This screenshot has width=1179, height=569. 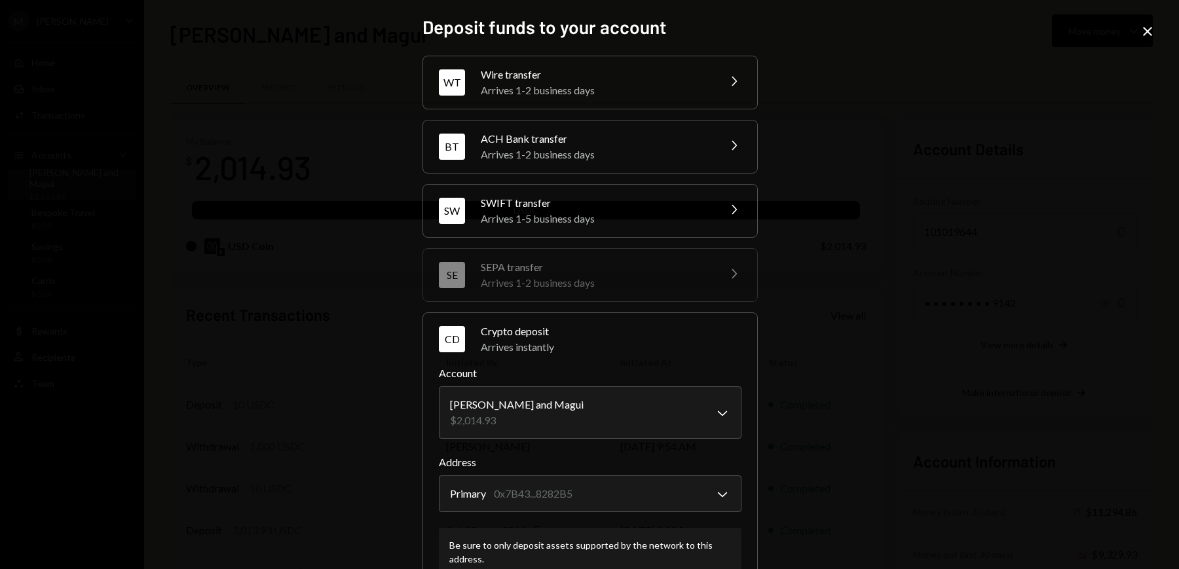 I want to click on div: Crypto deposit, so click(x=611, y=331).